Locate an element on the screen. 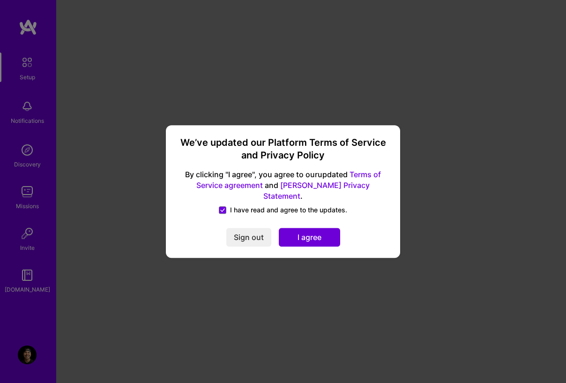 This screenshot has width=566, height=383. span: By clicking "I agree", you agree to our updated and . is located at coordinates (283, 185).